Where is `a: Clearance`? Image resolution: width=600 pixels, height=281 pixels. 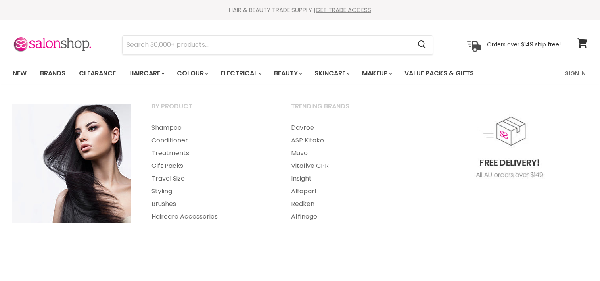
a: Clearance is located at coordinates (97, 73).